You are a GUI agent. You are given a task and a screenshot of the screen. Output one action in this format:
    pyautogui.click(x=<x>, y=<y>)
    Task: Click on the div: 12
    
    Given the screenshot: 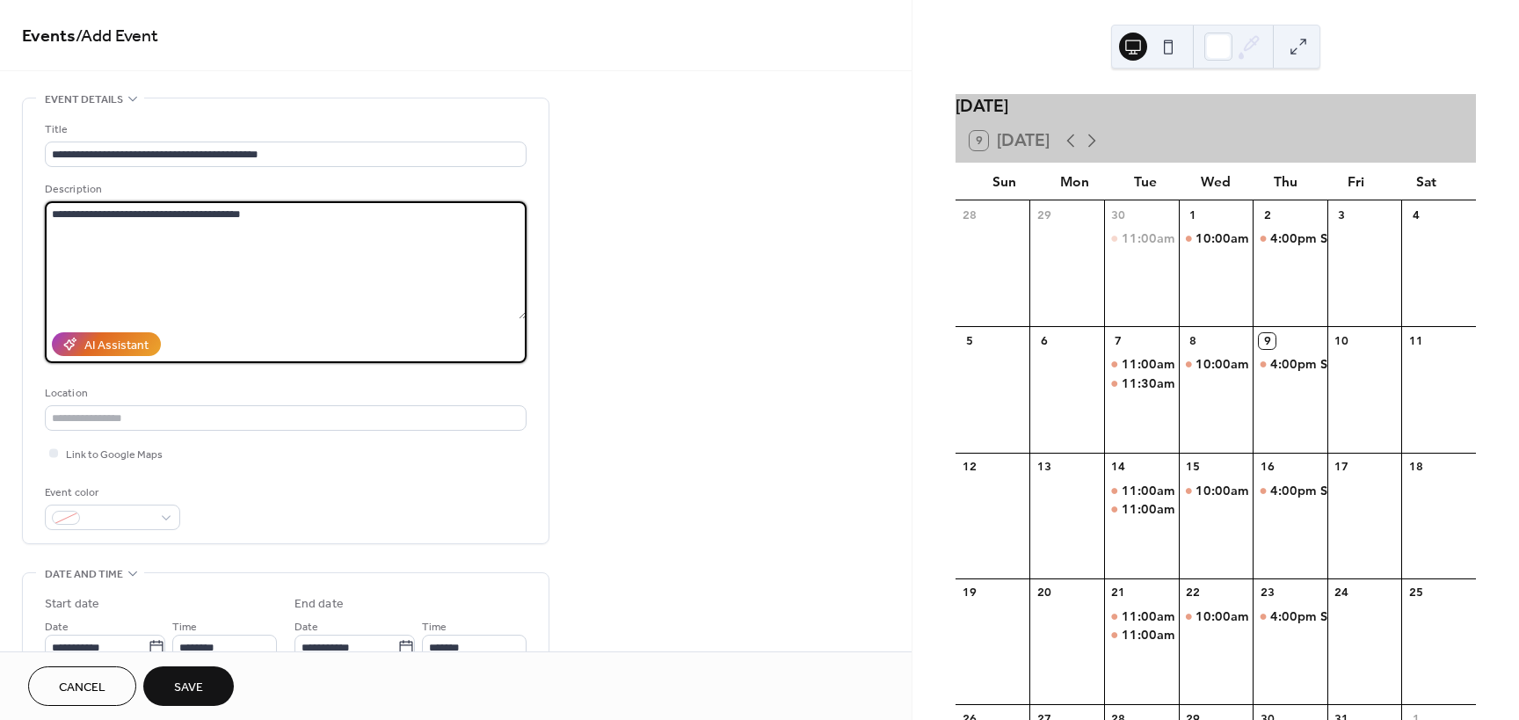 What is the action you would take?
    pyautogui.click(x=969, y=467)
    